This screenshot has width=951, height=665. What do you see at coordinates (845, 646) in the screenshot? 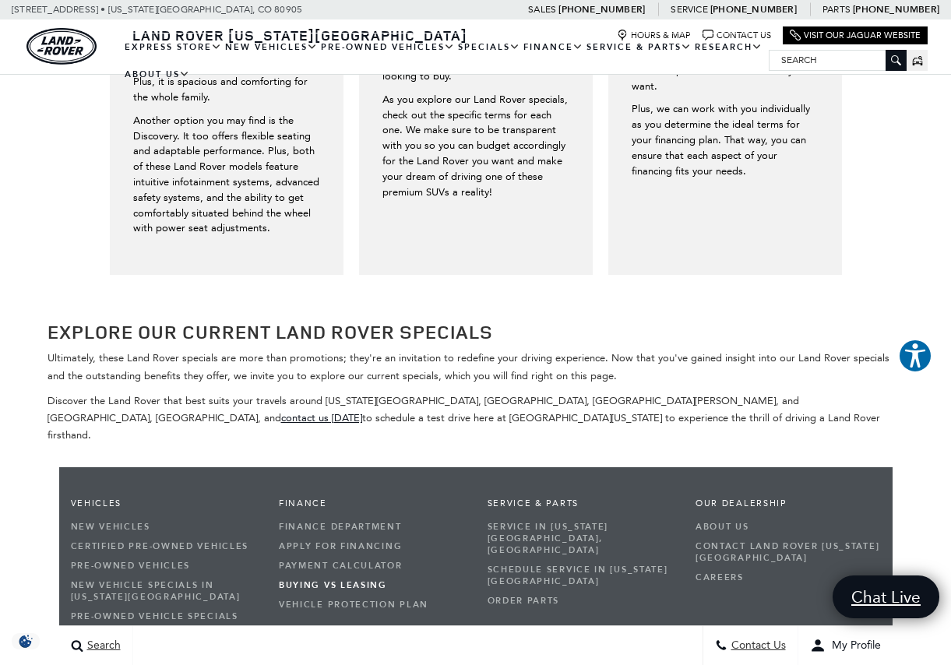
I see `button: Open user profile menu` at bounding box center [845, 646].